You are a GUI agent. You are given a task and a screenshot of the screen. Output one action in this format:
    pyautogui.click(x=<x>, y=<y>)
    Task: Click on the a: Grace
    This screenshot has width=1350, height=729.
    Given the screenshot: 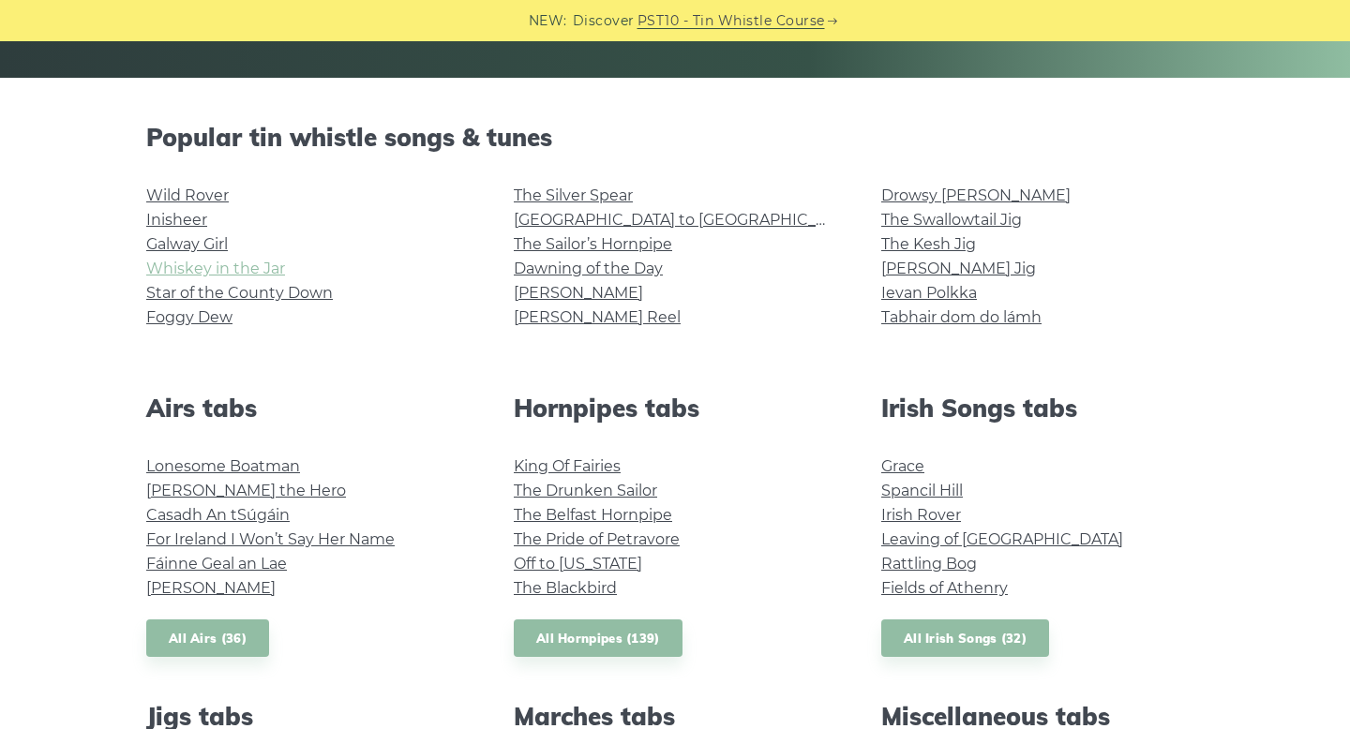 What is the action you would take?
    pyautogui.click(x=903, y=466)
    